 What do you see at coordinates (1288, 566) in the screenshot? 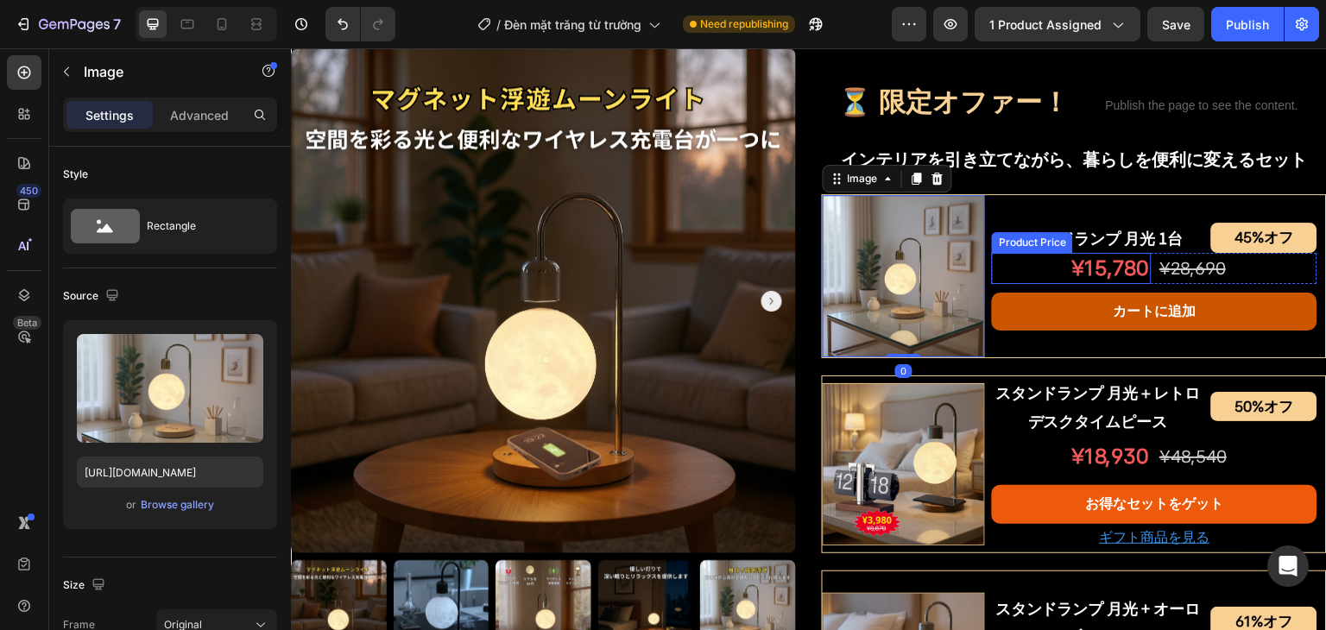
I see `div: Open Intercom Messenger` at bounding box center [1288, 566].